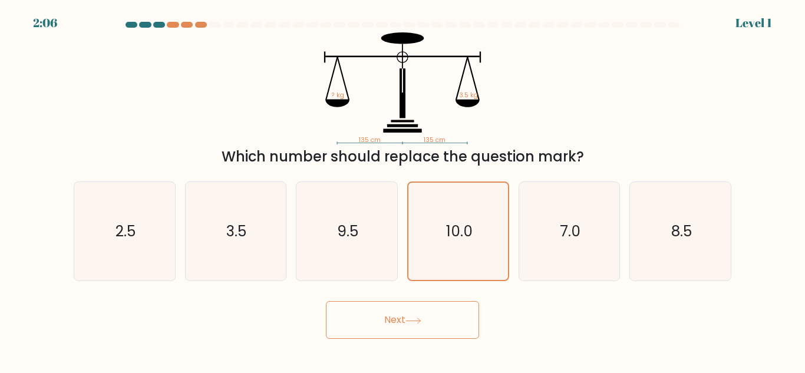 This screenshot has height=373, width=805. I want to click on tspan: ? kg, so click(338, 95).